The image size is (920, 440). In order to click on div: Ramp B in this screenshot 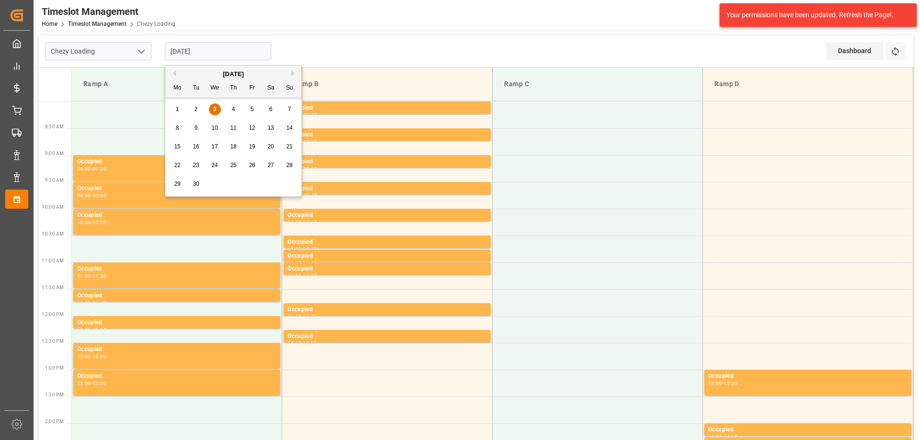, I will do `click(387, 84)`.